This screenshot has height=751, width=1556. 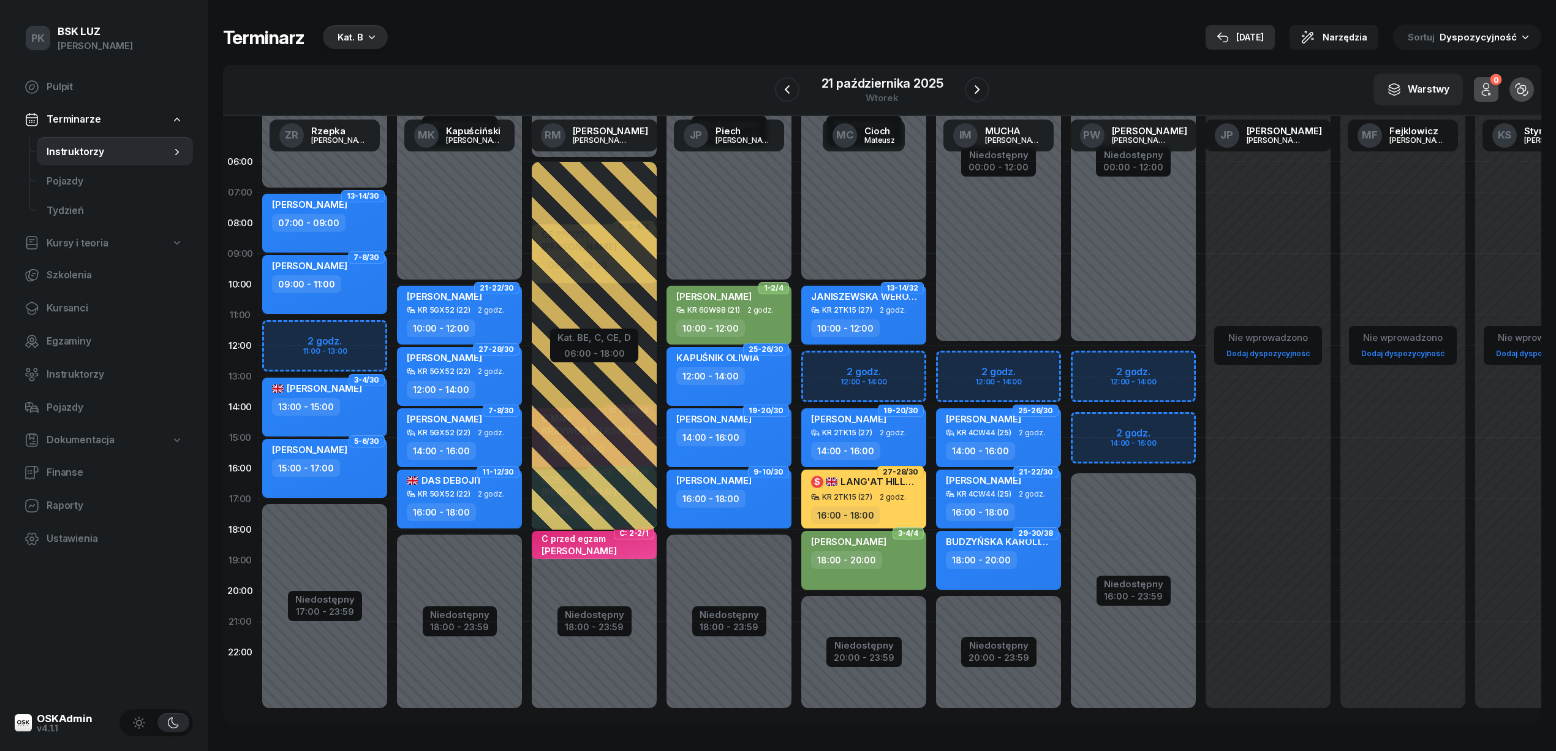 What do you see at coordinates (634, 533) in the screenshot?
I see `span: C: 2-2/1` at bounding box center [634, 533].